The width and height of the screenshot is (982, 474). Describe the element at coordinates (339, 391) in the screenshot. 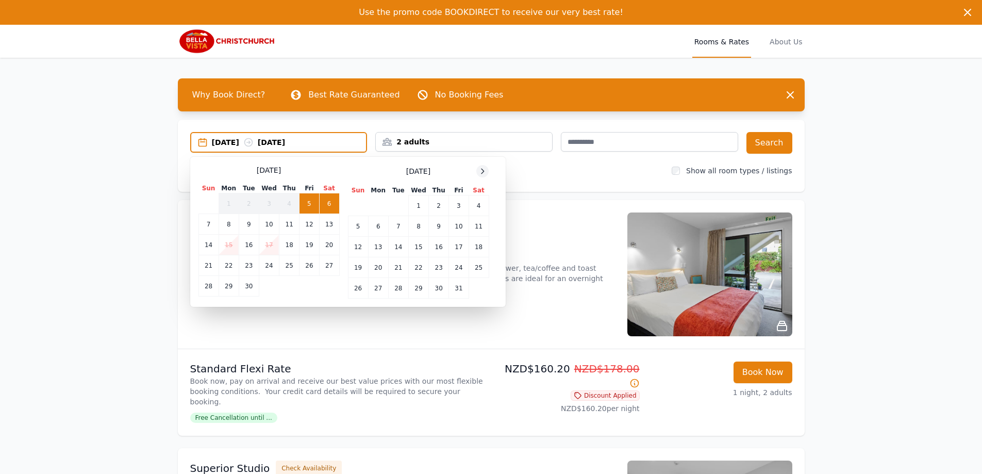

I see `p: Book now, pay on arrival and receive our best value prices with our most flexible booking conditi...` at that location.